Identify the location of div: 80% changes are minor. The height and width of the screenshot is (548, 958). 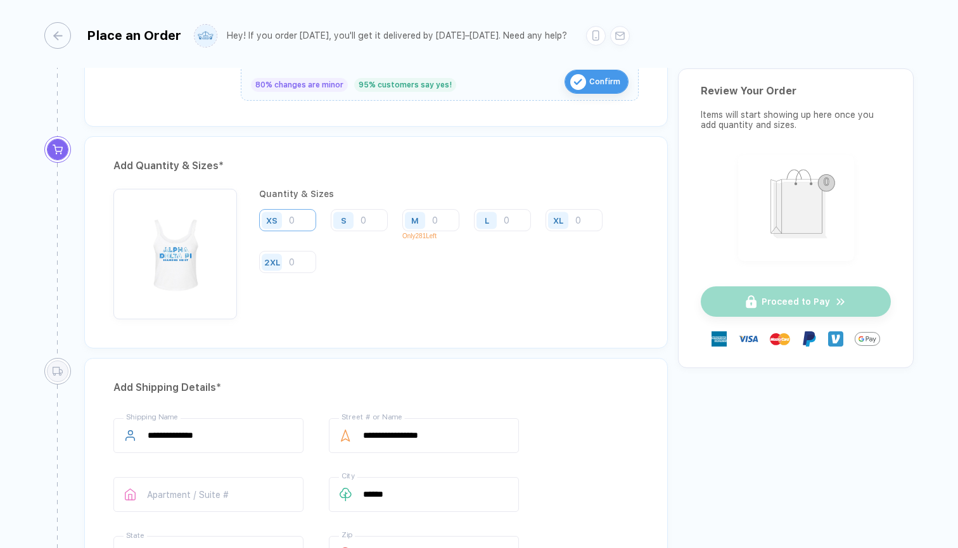
(299, 85).